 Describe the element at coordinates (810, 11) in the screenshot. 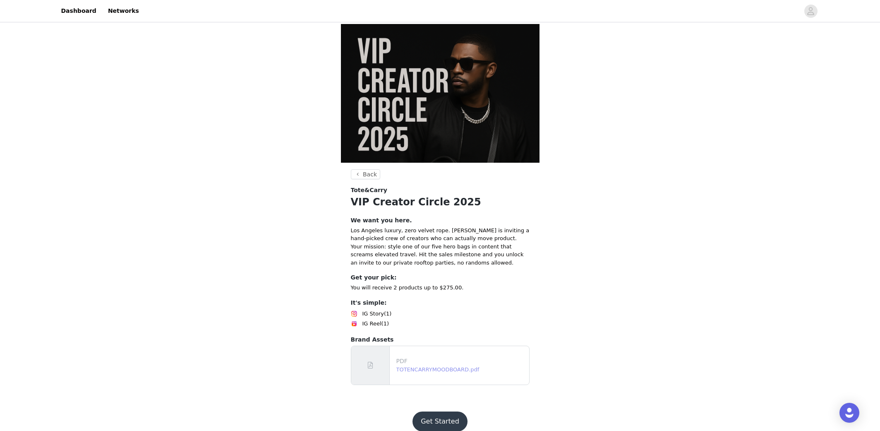

I see `div: avatar` at that location.